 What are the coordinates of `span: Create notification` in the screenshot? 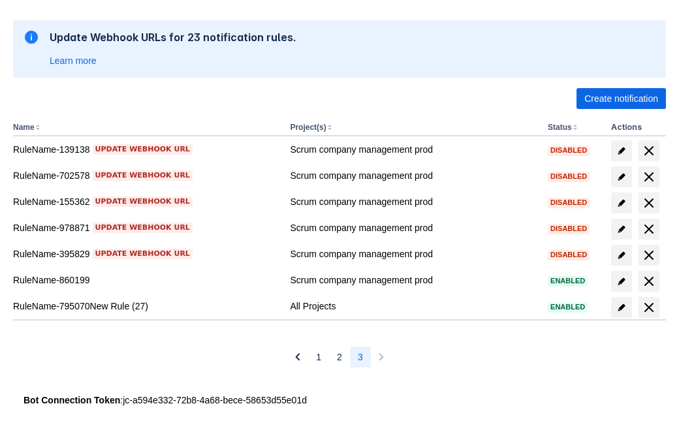 It's located at (621, 99).